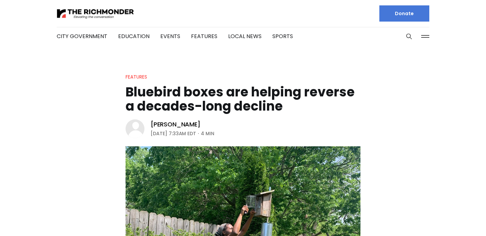  Describe the element at coordinates (243, 99) in the screenshot. I see `h1: Bluebird boxes are helping reverse a decades-long decline` at that location.